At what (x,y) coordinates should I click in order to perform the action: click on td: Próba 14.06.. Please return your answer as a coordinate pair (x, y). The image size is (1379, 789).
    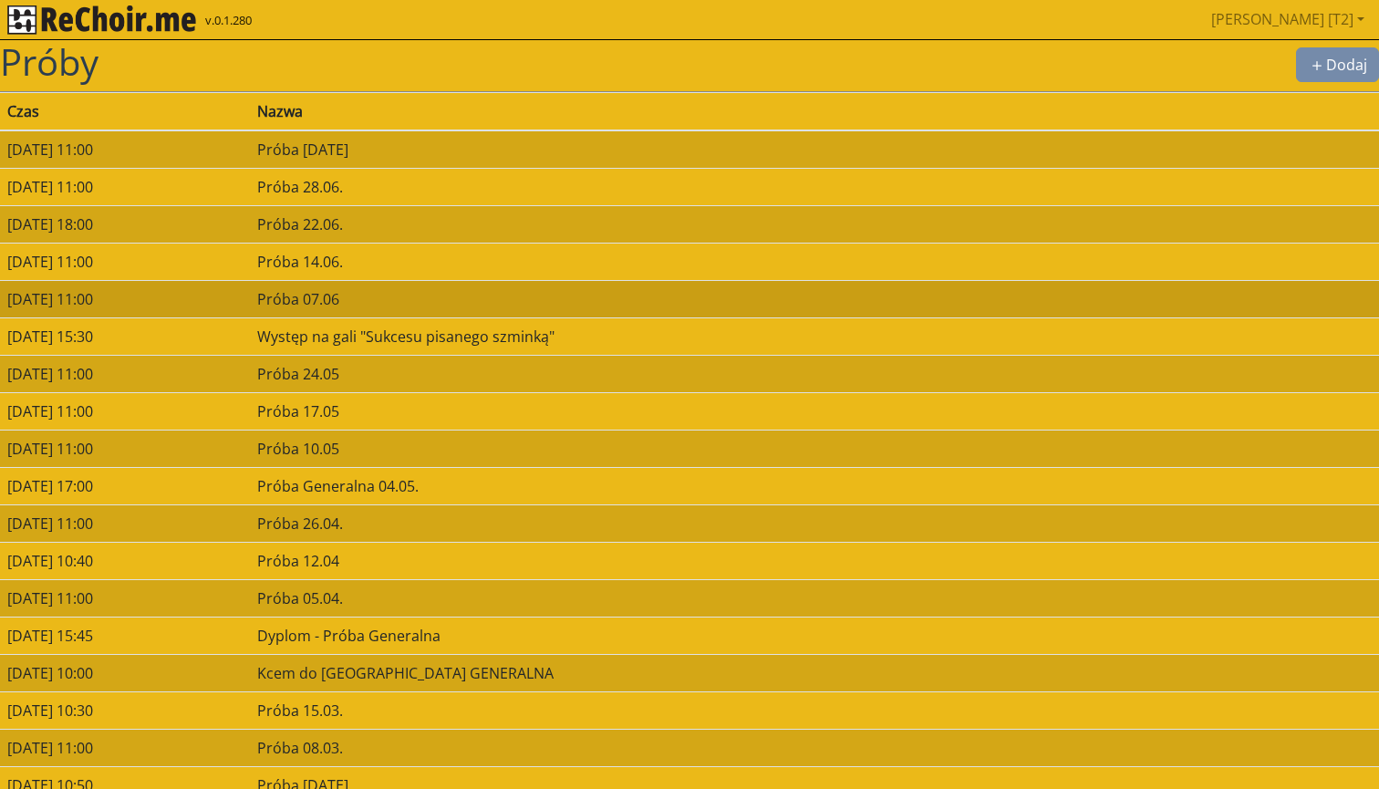
    Looking at the image, I should click on (815, 261).